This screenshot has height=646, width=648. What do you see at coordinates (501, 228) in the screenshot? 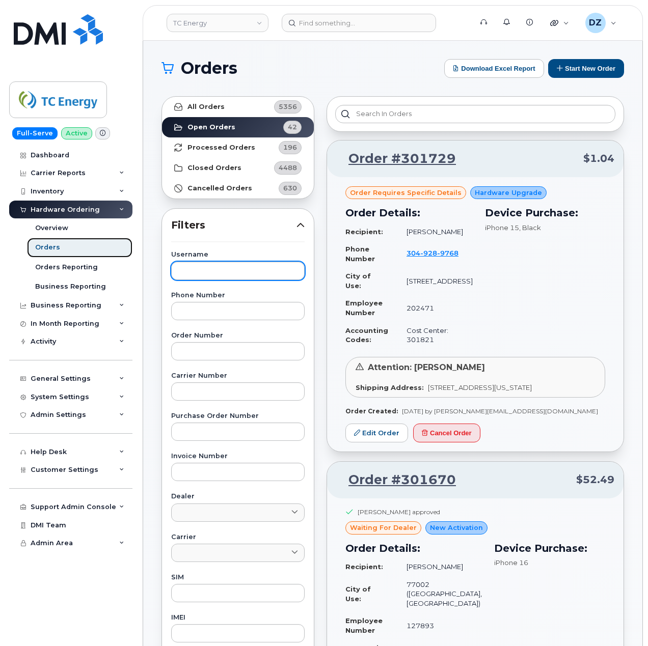
I see `span: iPhone 15` at bounding box center [501, 228].